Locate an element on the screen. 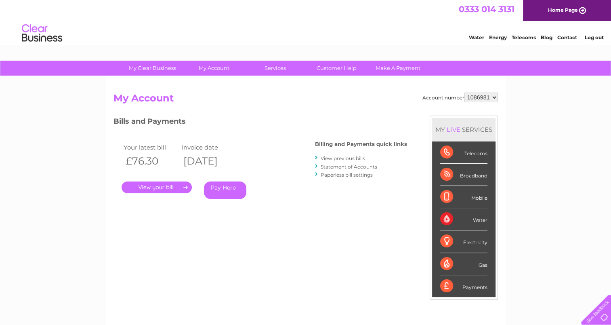 This screenshot has width=611, height=325. div: Broadband is located at coordinates (464, 174).